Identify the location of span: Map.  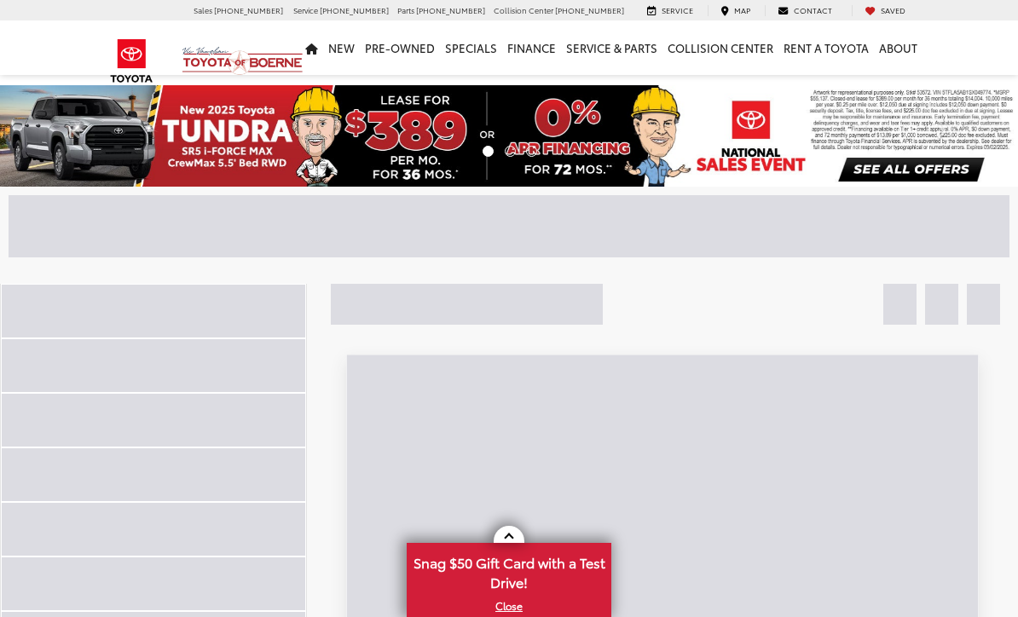
(742, 9).